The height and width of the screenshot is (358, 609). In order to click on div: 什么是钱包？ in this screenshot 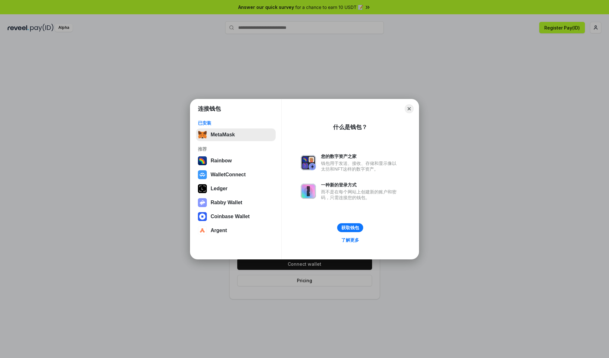, I will do `click(350, 127)`.